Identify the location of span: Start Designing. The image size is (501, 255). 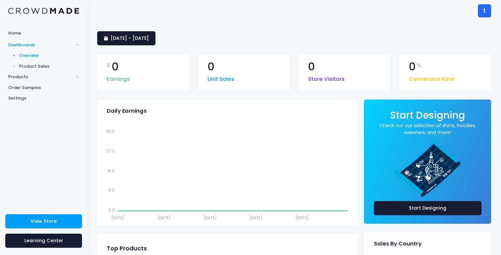
(427, 115).